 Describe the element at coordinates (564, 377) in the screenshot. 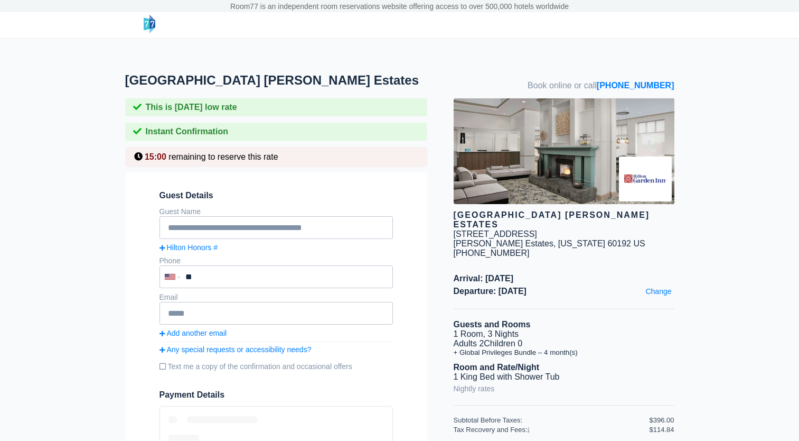

I see `li: 1 King Bed with Shower Tub` at that location.